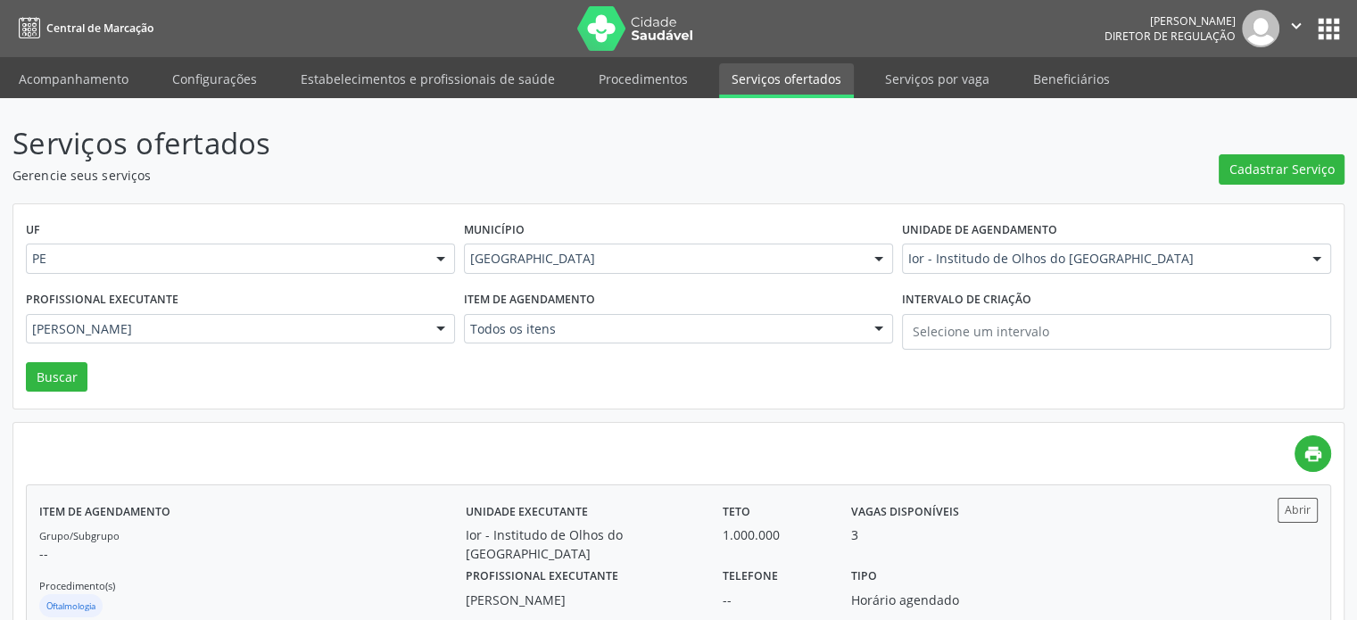 The height and width of the screenshot is (620, 1357). I want to click on p: Serviços ofertados, so click(478, 144).